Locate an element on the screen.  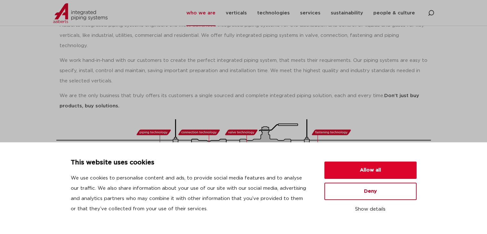
button: Allow all is located at coordinates (371, 170).